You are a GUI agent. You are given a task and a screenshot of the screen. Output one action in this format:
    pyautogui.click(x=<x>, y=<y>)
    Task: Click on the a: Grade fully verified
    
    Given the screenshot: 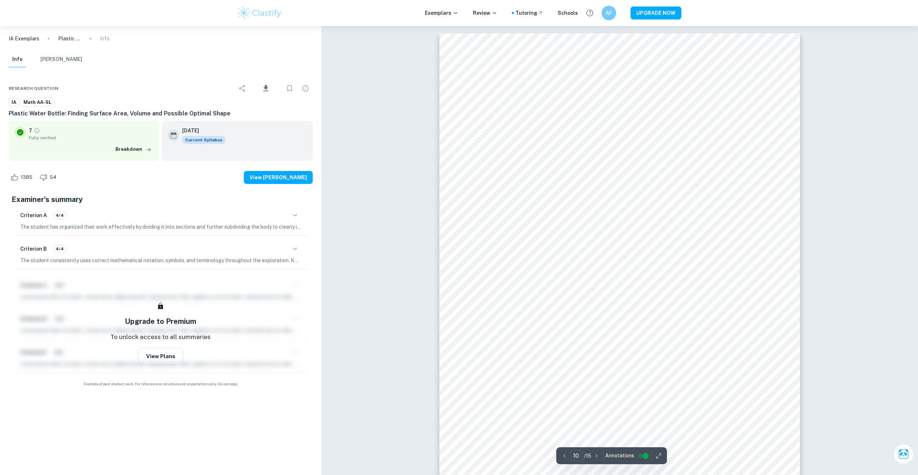 What is the action you would take?
    pyautogui.click(x=37, y=131)
    